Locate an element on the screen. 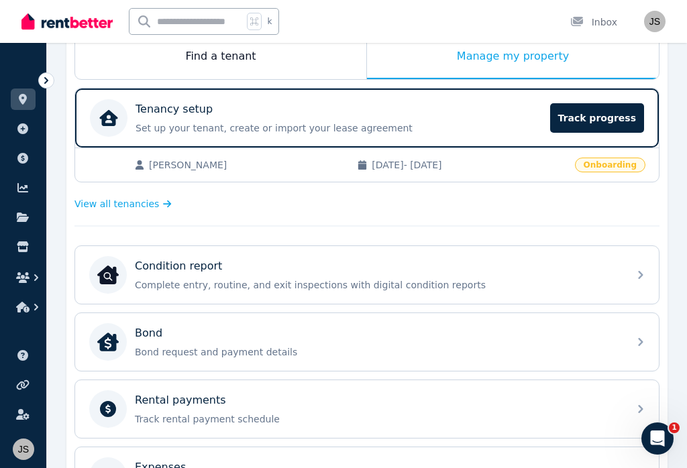 The image size is (687, 468). span: Track progress is located at coordinates (597, 118).